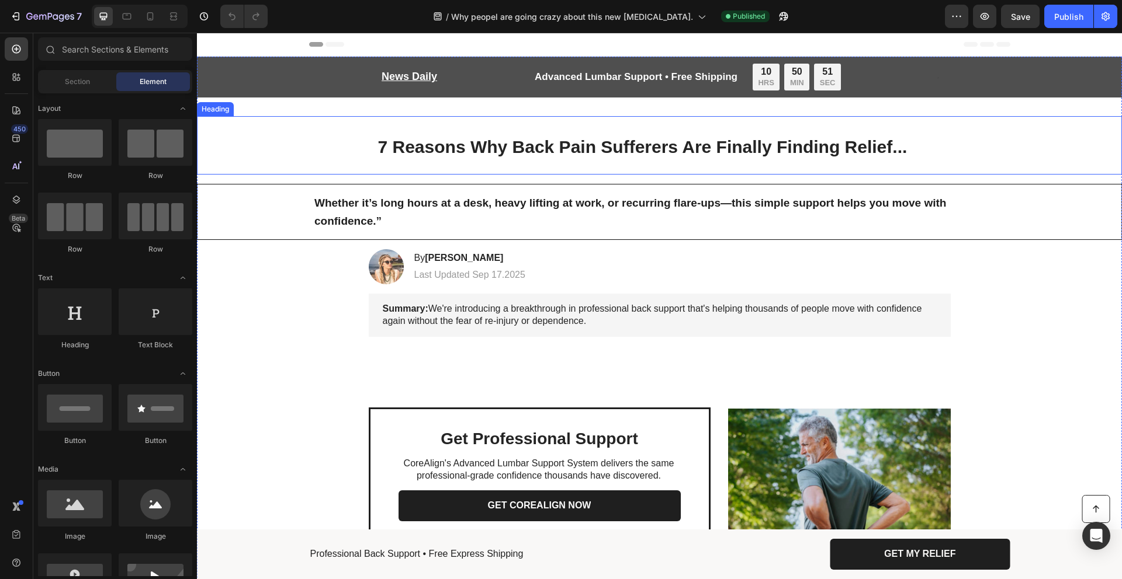  I want to click on button: Publish, so click(1068, 16).